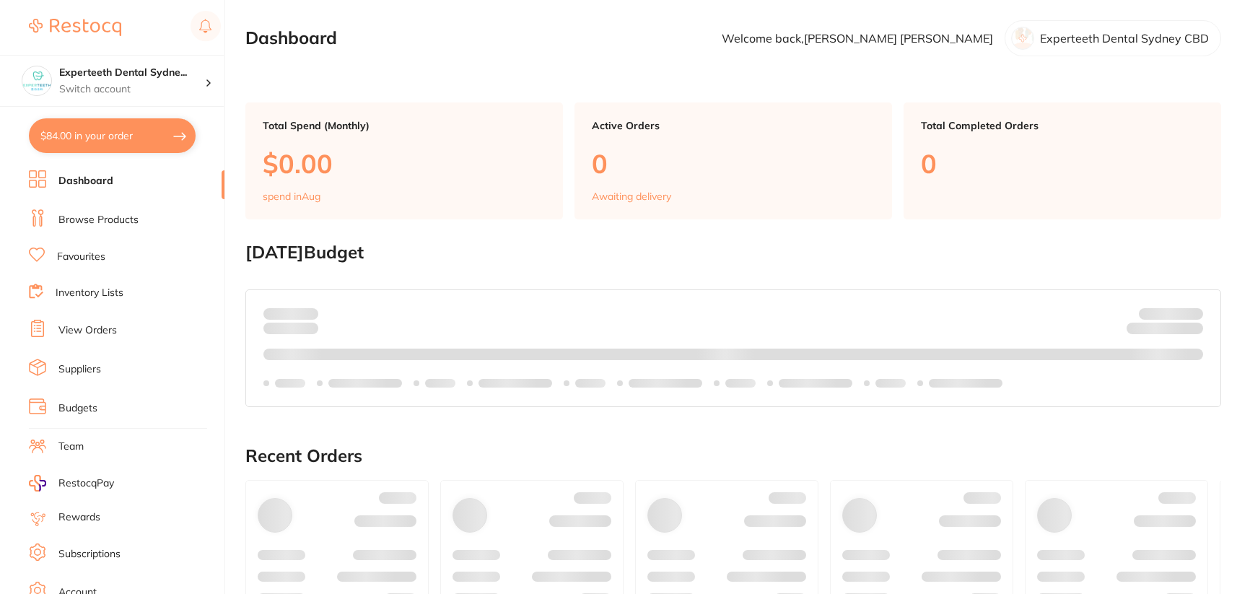 The width and height of the screenshot is (1250, 594). What do you see at coordinates (87, 331) in the screenshot?
I see `a: View Orders` at bounding box center [87, 331].